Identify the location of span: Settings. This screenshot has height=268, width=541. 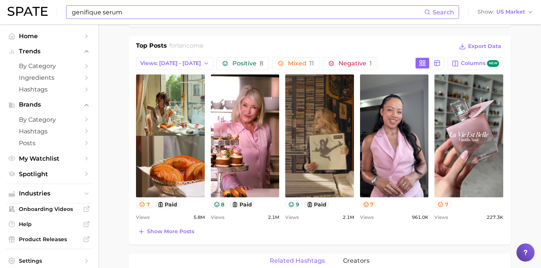
(49, 261).